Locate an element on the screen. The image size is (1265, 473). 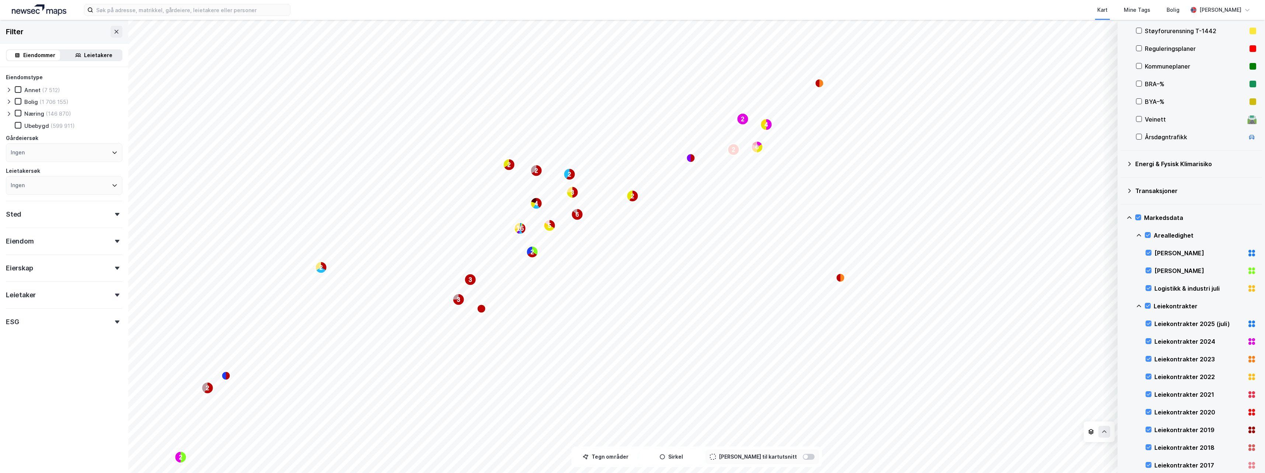
div: Kart is located at coordinates (1102, 10).